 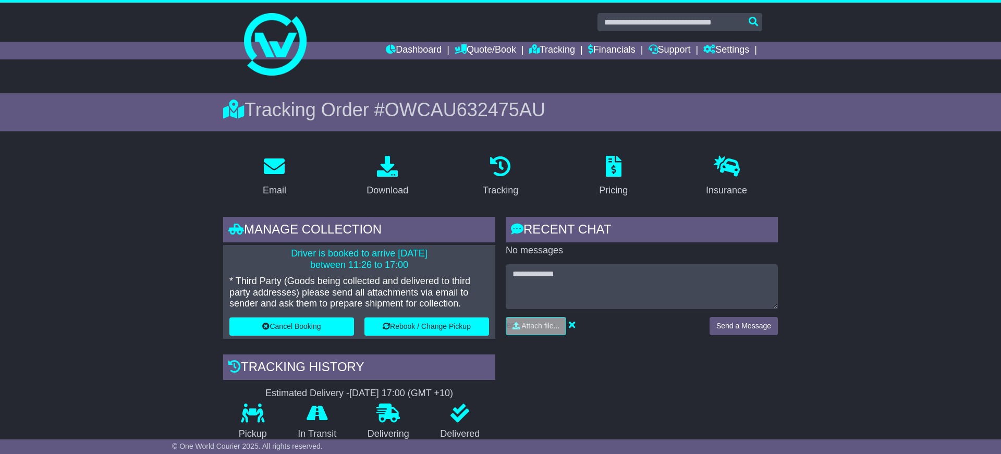 What do you see at coordinates (642, 251) in the screenshot?
I see `p: No messages` at bounding box center [642, 251].